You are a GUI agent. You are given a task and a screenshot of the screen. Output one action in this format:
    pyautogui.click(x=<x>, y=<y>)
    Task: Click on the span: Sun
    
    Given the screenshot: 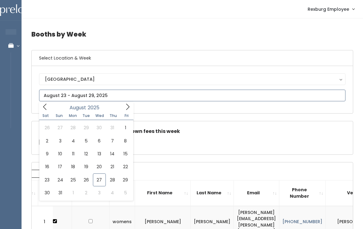 What is the action you would take?
    pyautogui.click(x=59, y=116)
    